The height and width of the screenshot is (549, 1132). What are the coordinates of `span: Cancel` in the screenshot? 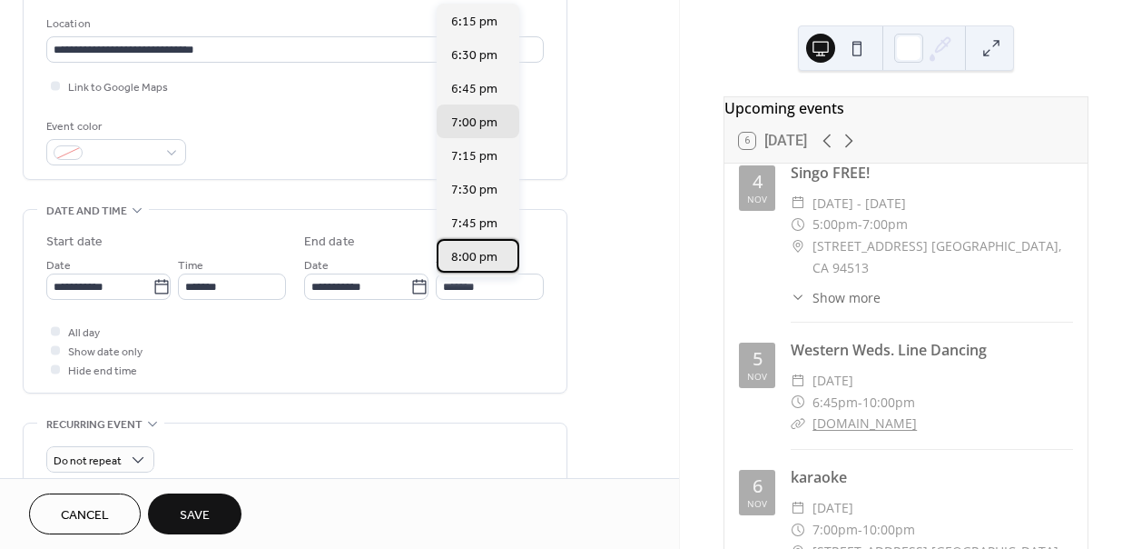 It's located at (84, 515).